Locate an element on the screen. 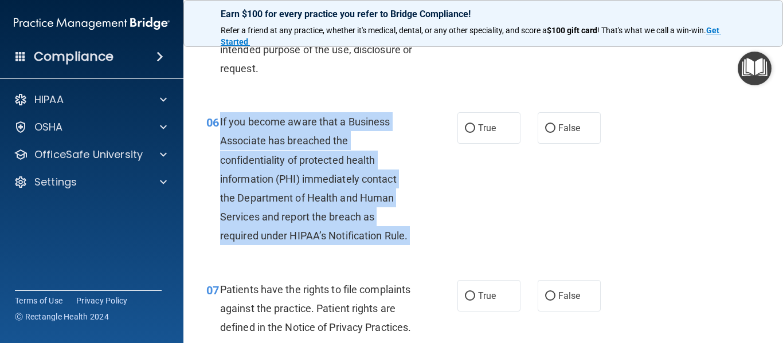 Image resolution: width=783 pixels, height=343 pixels. a: Settings is located at coordinates (90, 182).